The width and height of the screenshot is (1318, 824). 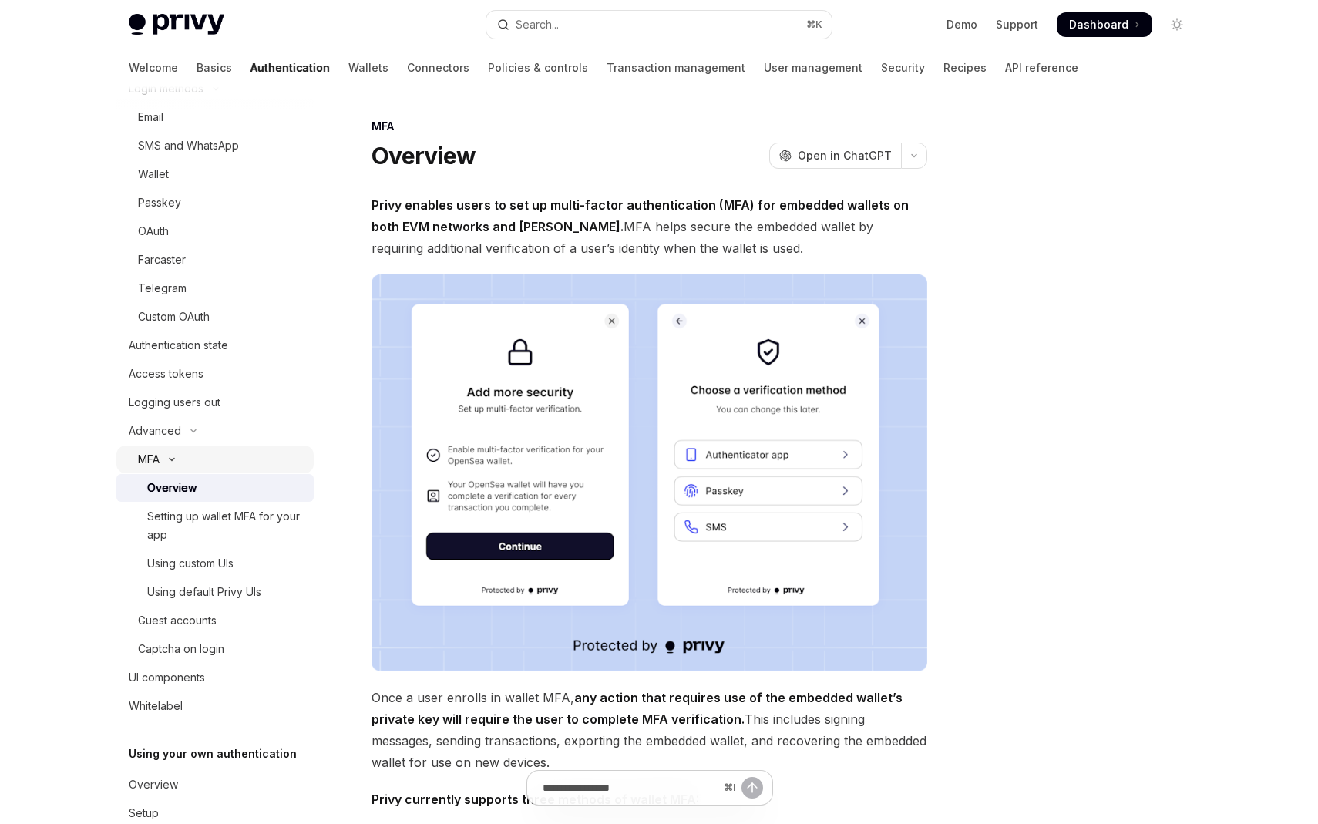 What do you see at coordinates (676, 68) in the screenshot?
I see `a: Transaction management` at bounding box center [676, 68].